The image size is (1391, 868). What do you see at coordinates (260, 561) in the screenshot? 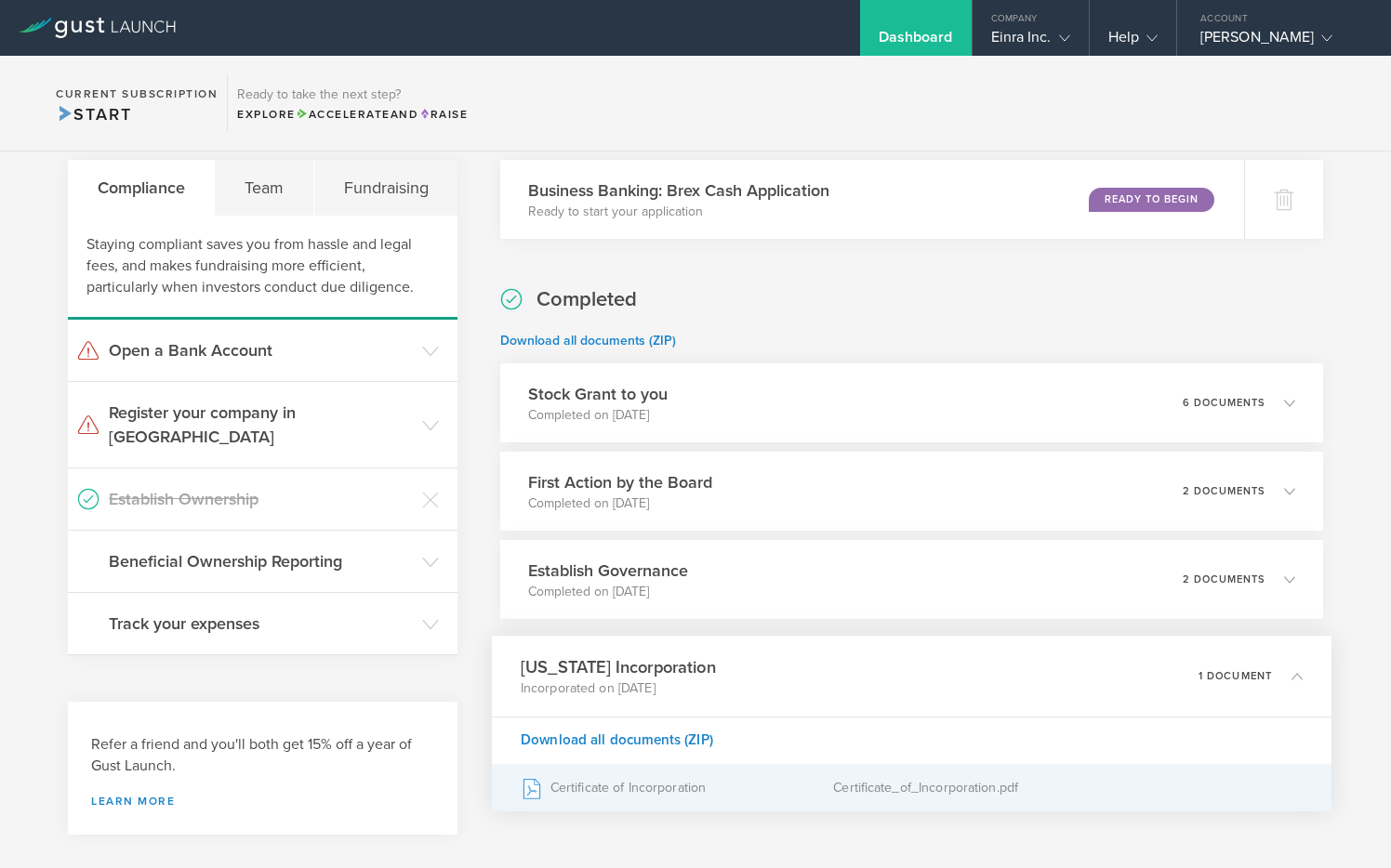
I see `h3: Beneficial Ownership Reporting` at bounding box center [260, 561].